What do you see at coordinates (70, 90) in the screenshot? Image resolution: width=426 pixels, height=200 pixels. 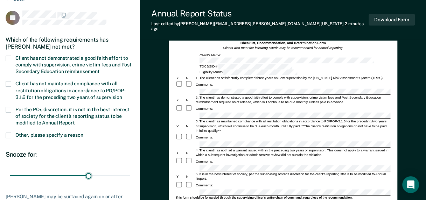 I see `span: Client has not maintained compliance with all restitution obligations in accordance to PD/POP-3.1...` at bounding box center [70, 90].